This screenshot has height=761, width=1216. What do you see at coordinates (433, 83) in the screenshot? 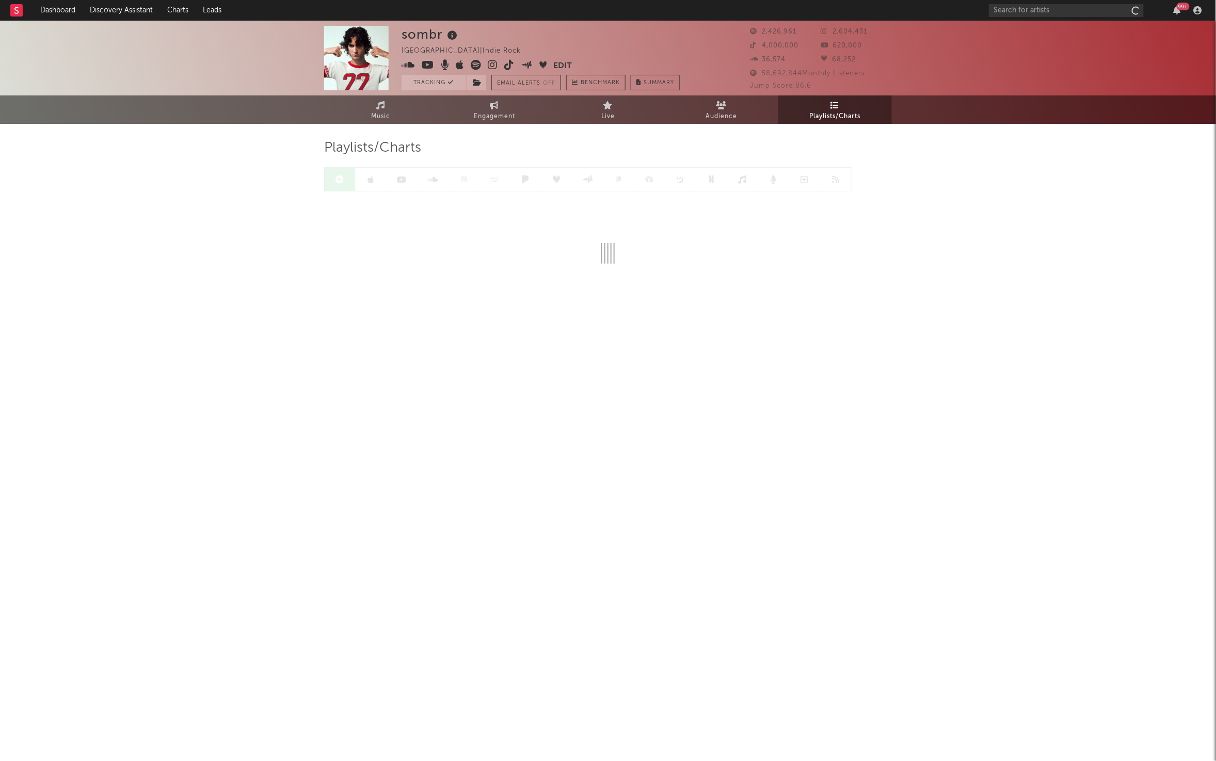
I see `button: Tracking` at bounding box center [433, 83].